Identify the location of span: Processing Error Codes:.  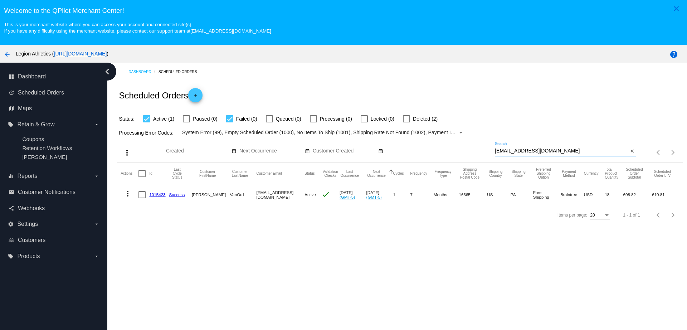
(146, 133).